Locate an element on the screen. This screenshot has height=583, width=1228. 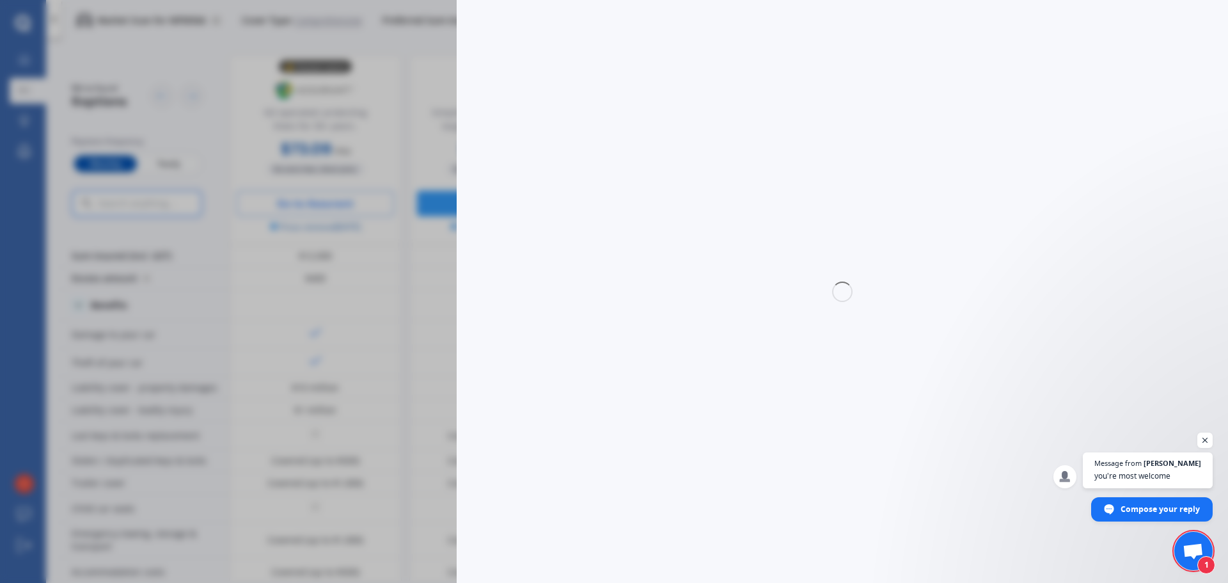
div: Open chat is located at coordinates (1193, 551).